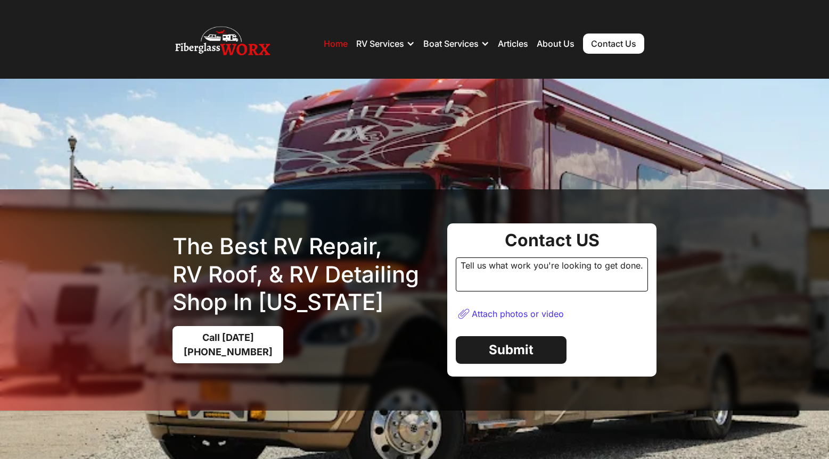 The image size is (829, 459). What do you see at coordinates (511, 350) in the screenshot?
I see `a: Submit` at bounding box center [511, 350].